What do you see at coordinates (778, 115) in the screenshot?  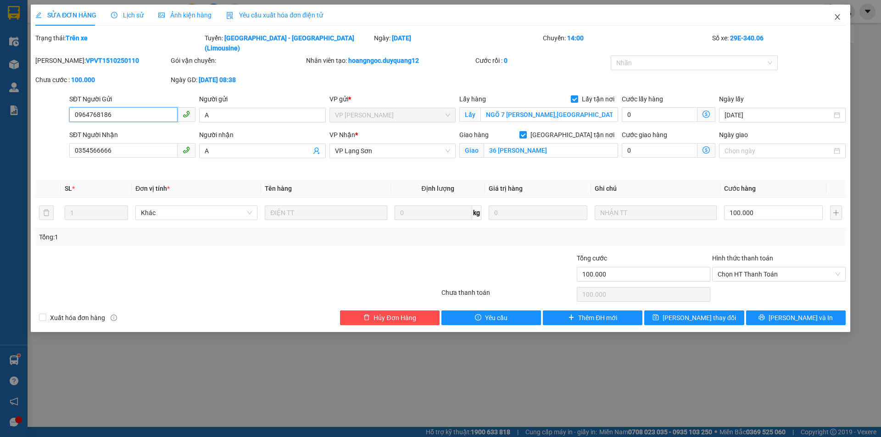 I see `input: Ngày lấy` at bounding box center [778, 115].